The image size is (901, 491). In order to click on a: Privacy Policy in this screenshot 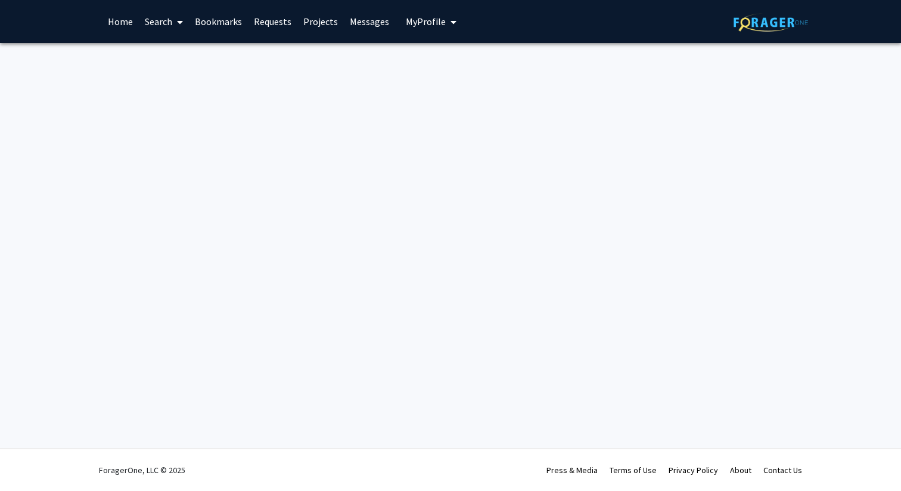, I will do `click(693, 470)`.